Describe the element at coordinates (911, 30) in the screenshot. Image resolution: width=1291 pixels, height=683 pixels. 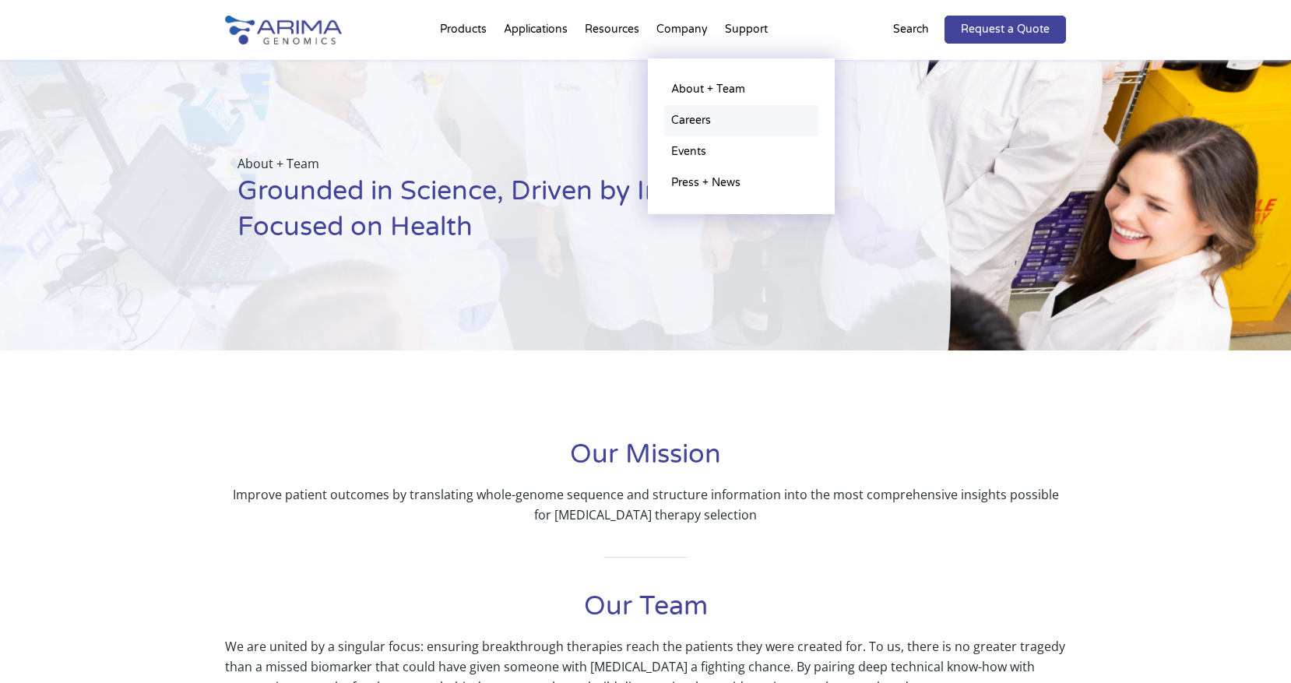
I see `p: Search` at that location.